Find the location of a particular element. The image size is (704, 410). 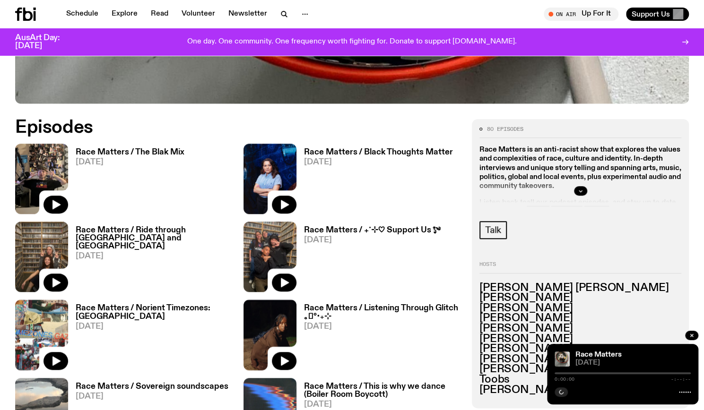

h3: Race Matters / This is why we dance (Boiler Room Boycott) is located at coordinates (382, 391).